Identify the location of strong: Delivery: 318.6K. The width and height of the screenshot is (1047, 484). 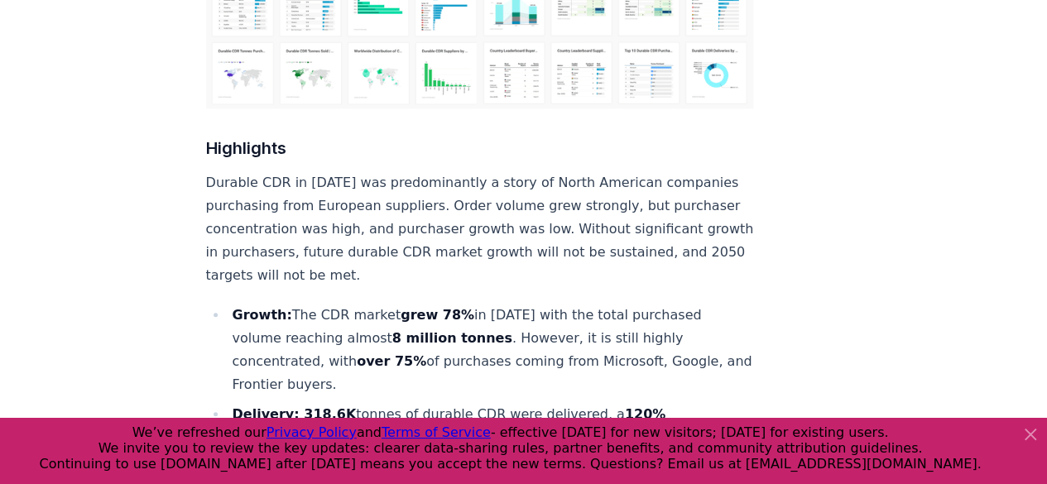
(295, 414).